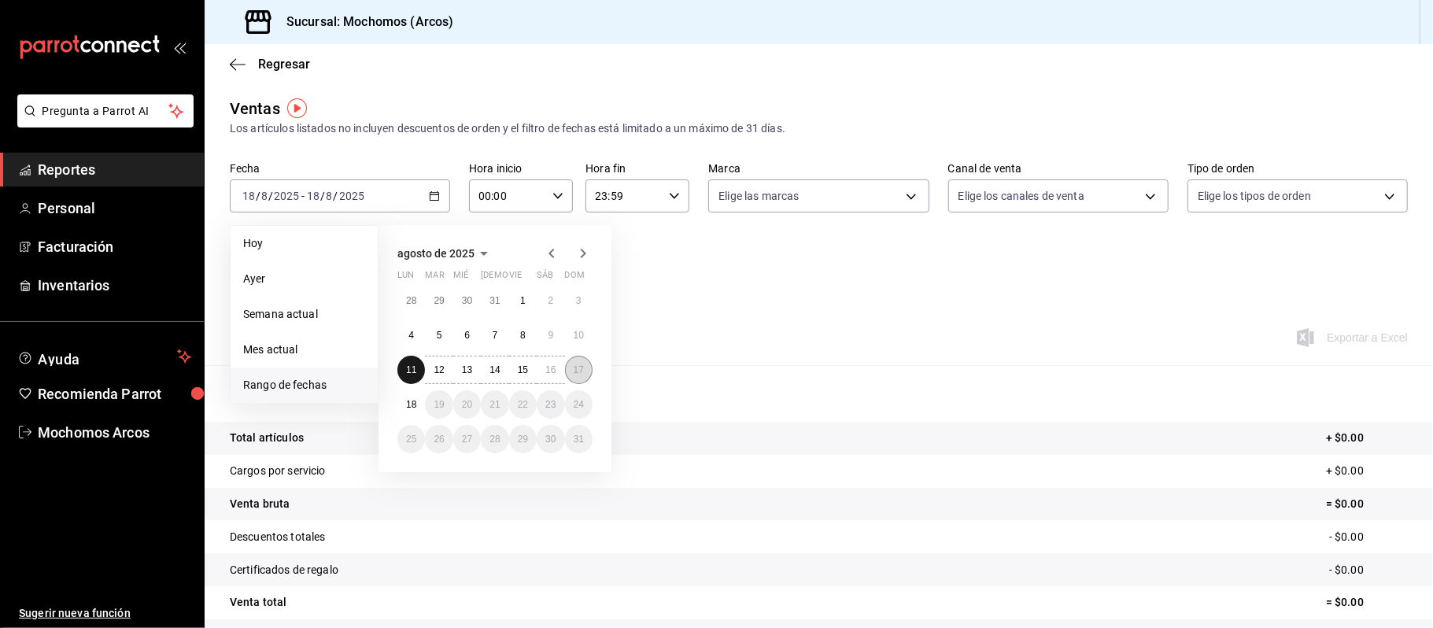 The image size is (1433, 628). Describe the element at coordinates (270, 64) in the screenshot. I see `button: Regresar` at that location.